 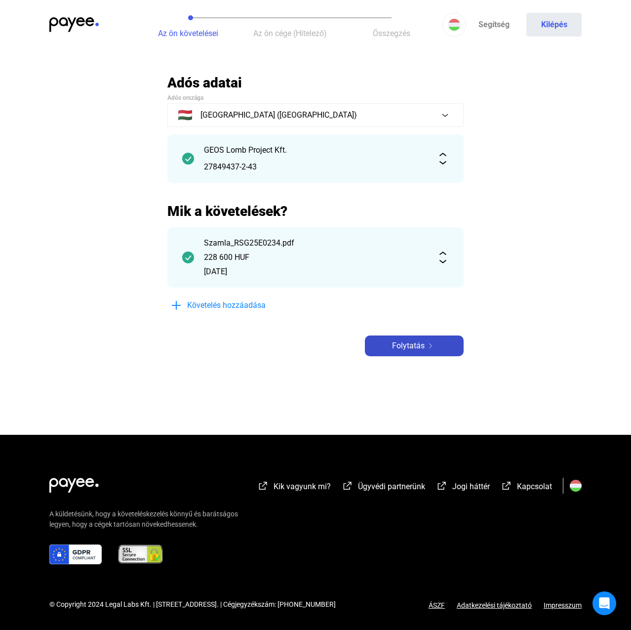 I want to click on img: HU.svg, so click(x=576, y=486).